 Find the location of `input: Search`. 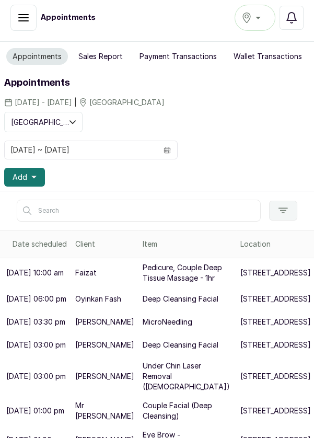

input: Search is located at coordinates (138, 210).